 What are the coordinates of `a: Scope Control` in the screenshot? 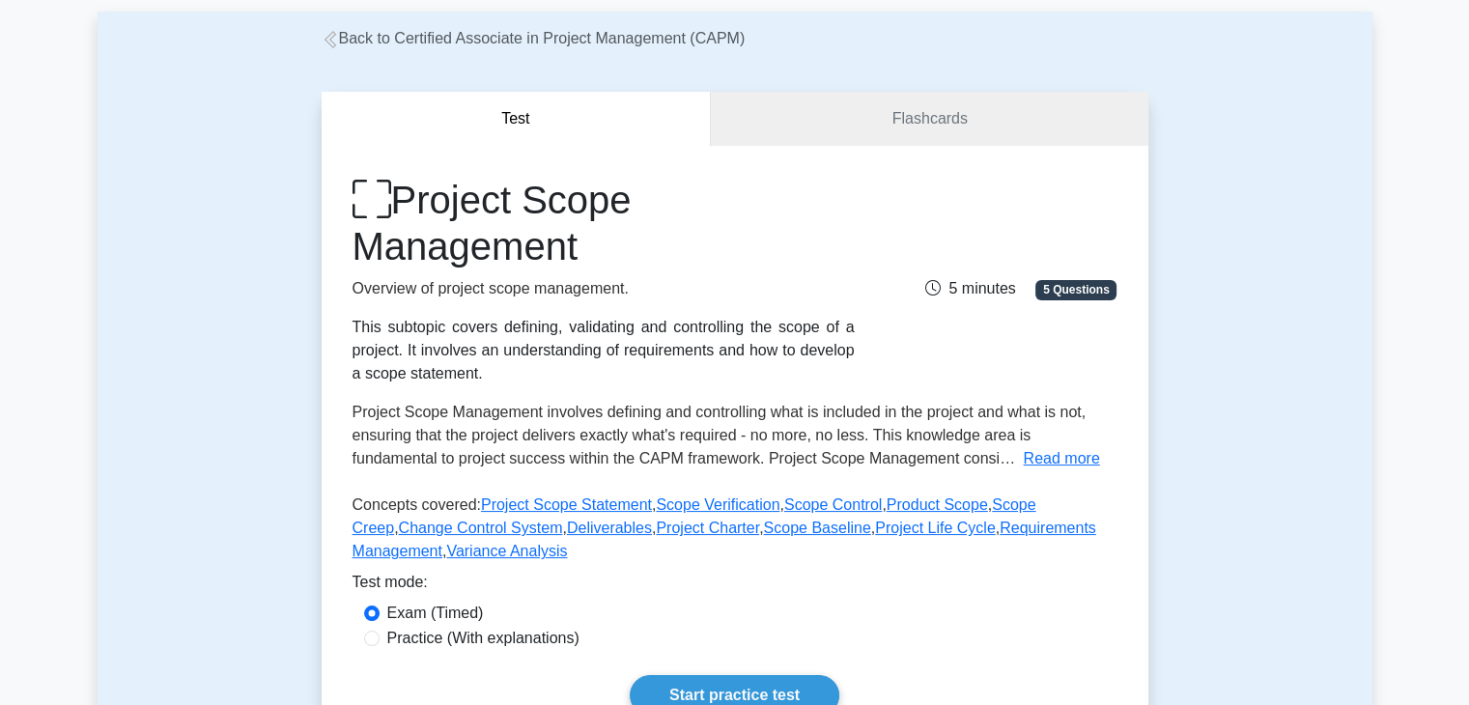 It's located at (832, 504).